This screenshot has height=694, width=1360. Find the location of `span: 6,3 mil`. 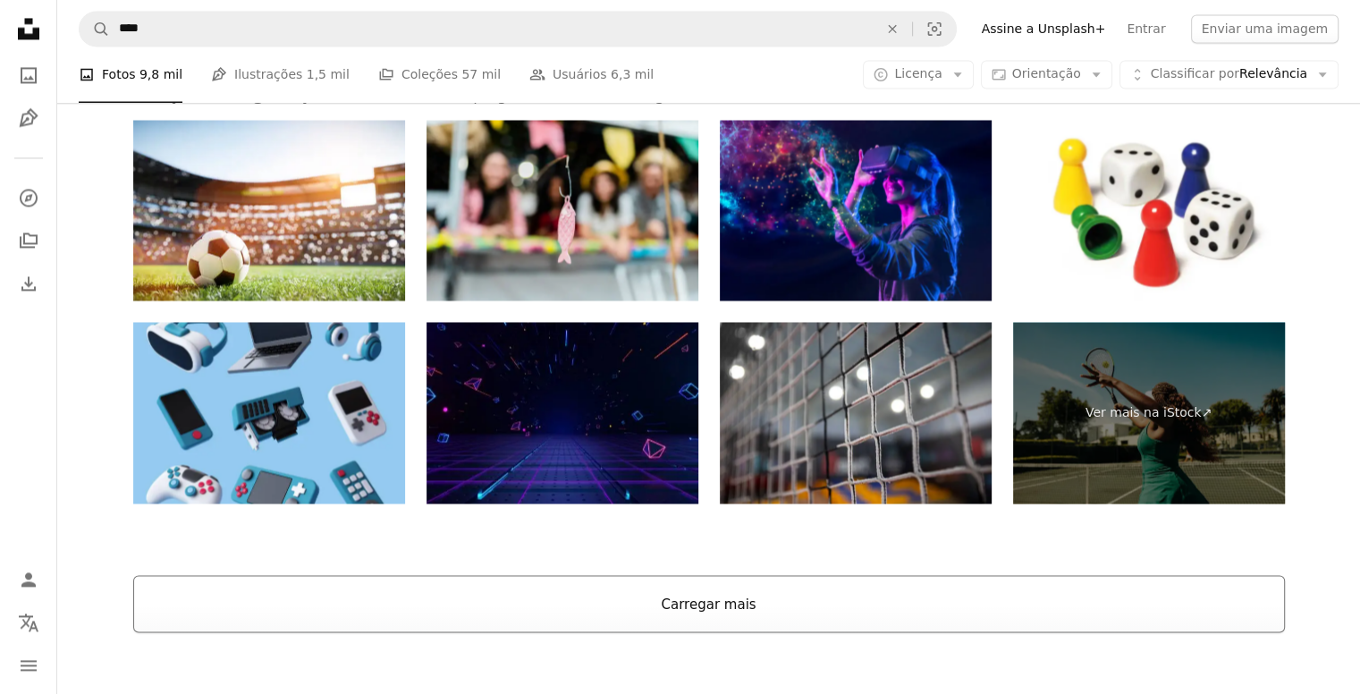

span: 6,3 mil is located at coordinates (632, 75).